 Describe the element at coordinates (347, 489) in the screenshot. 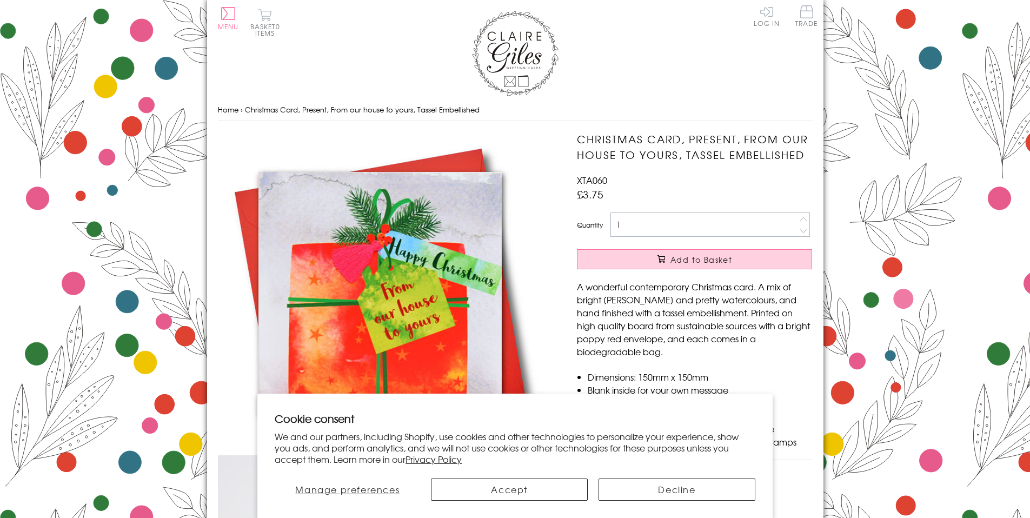

I see `button: Manage preferences` at that location.